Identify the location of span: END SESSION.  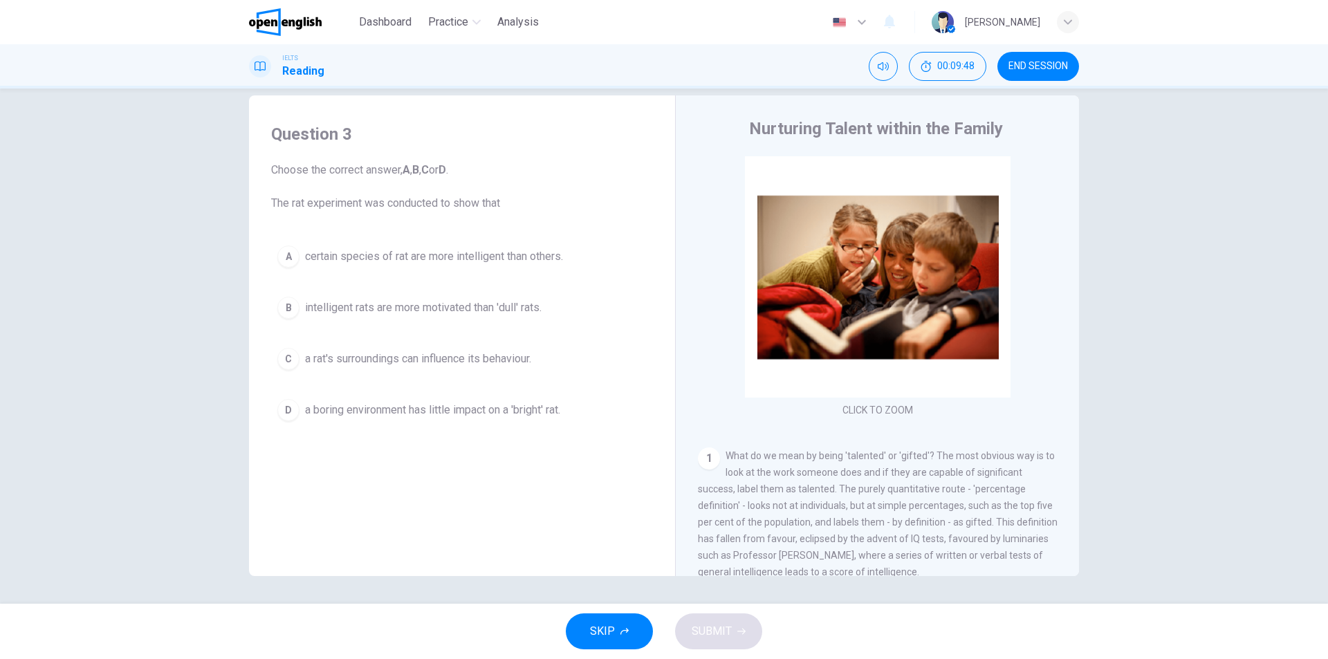
(1039, 66).